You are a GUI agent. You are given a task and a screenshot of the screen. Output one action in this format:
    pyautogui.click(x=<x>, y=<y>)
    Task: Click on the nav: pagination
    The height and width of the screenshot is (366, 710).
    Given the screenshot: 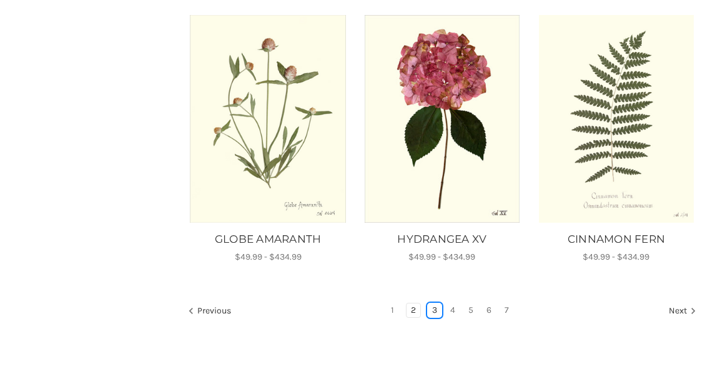 What is the action you would take?
    pyautogui.click(x=442, y=311)
    